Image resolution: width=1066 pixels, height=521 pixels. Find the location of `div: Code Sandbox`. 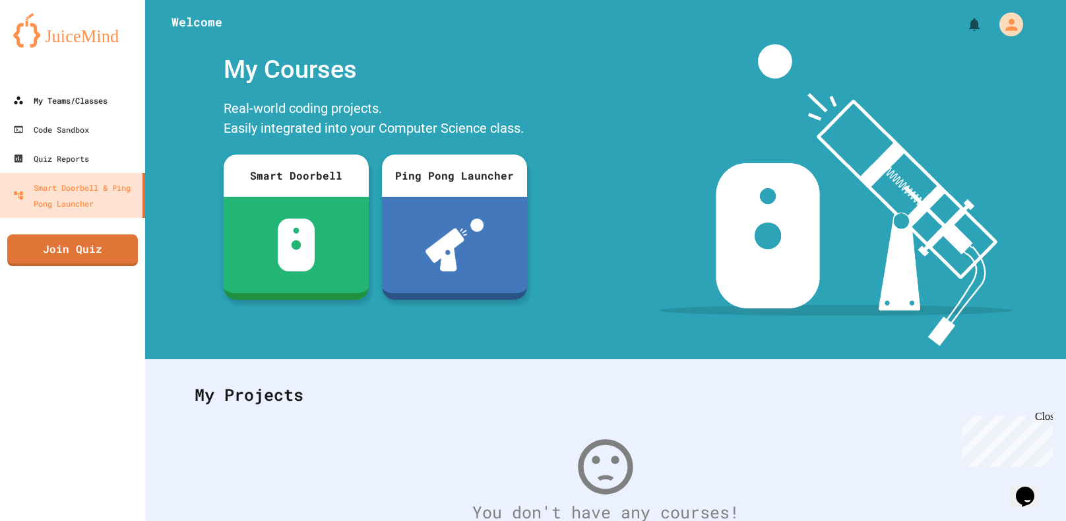

div: Code Sandbox is located at coordinates (51, 129).